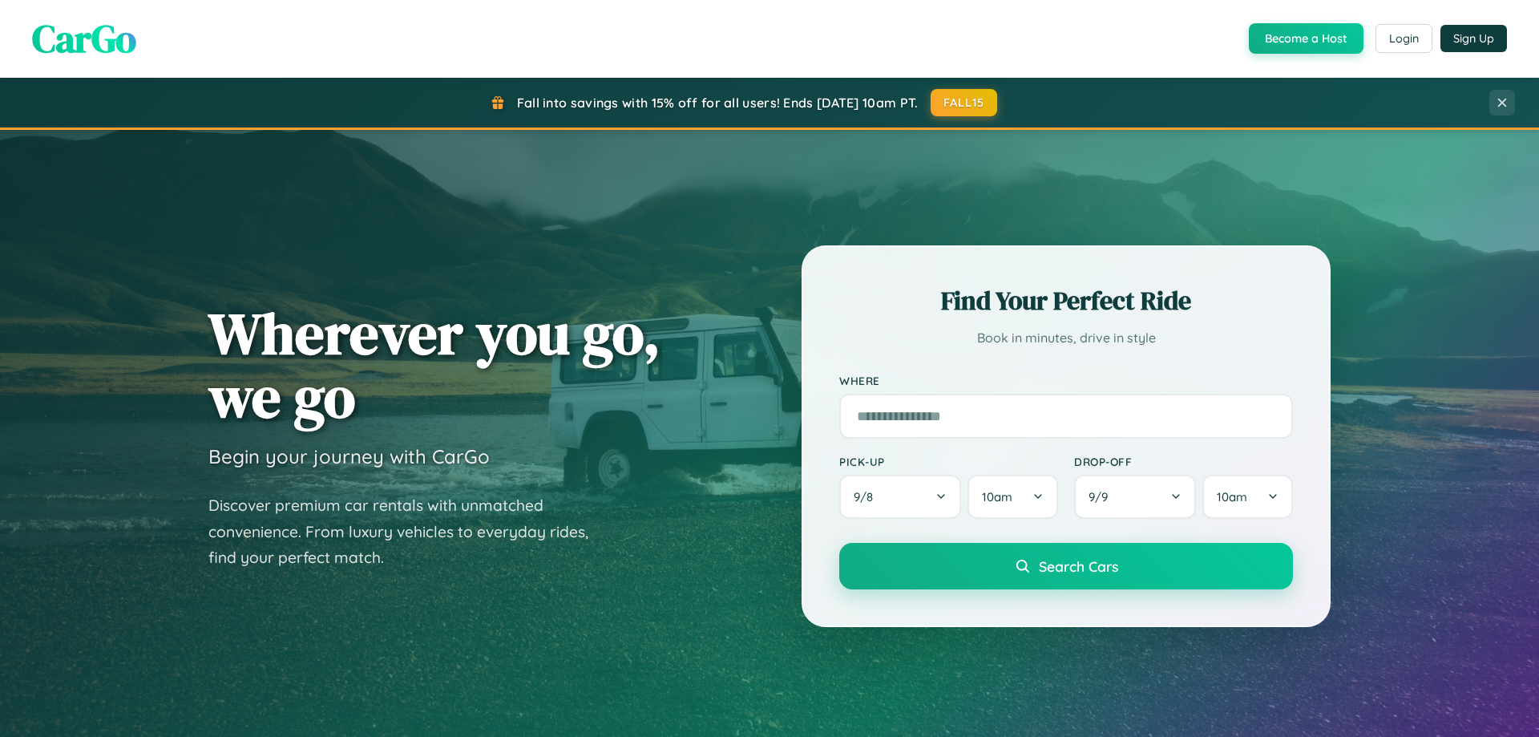 The height and width of the screenshot is (737, 1539). Describe the element at coordinates (1066, 301) in the screenshot. I see `h2: Find Your Perfect Ride` at that location.